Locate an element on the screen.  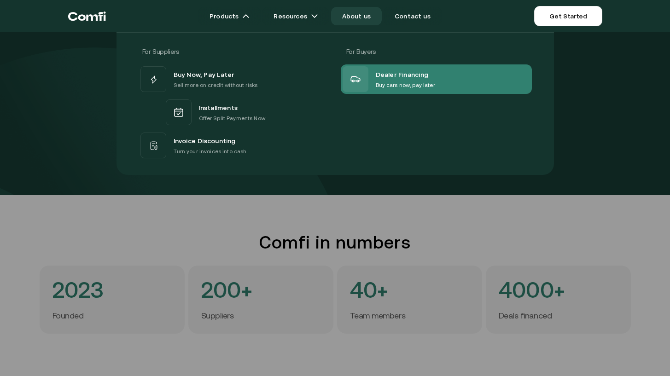
p: Buy cars now, pay later is located at coordinates (405, 85).